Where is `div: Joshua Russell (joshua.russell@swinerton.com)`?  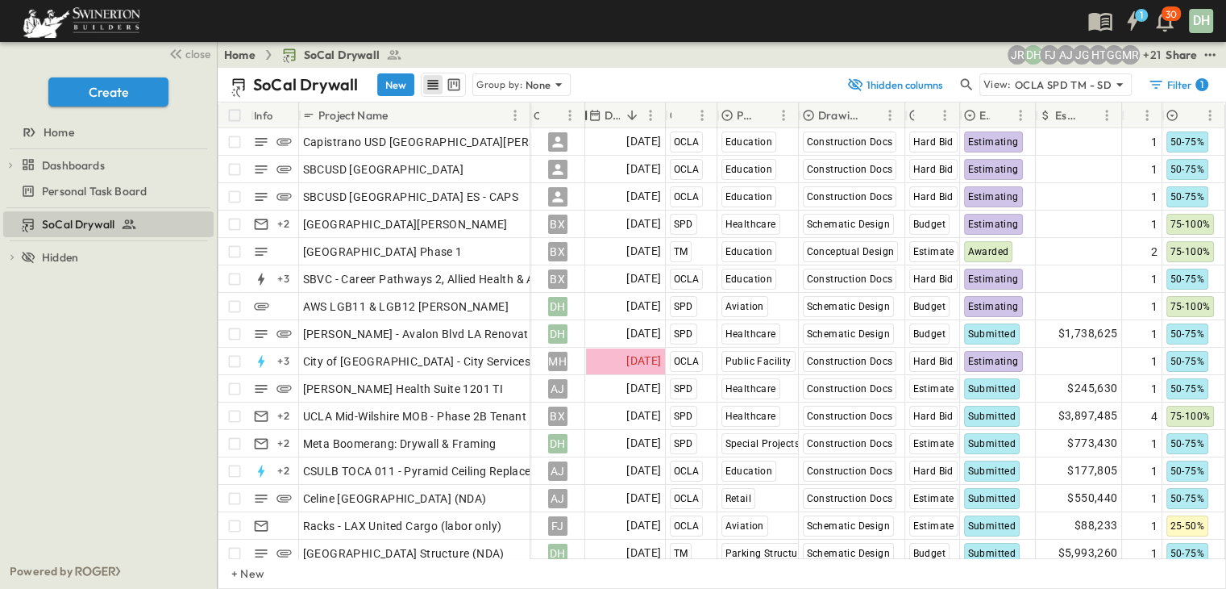
div: Joshua Russell (joshua.russell@swinerton.com) is located at coordinates (1017, 55).